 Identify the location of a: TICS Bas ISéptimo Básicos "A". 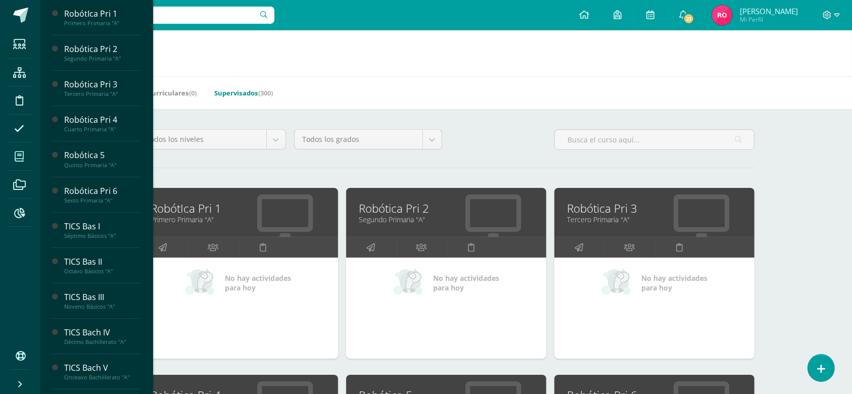
(103, 230).